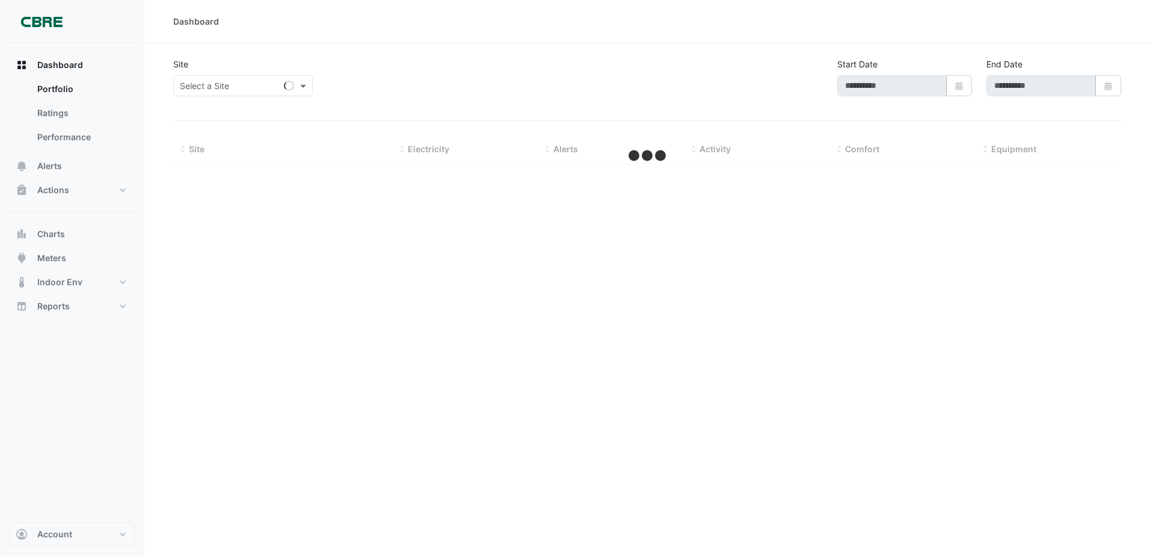 This screenshot has height=556, width=1150. I want to click on button: Charts, so click(72, 234).